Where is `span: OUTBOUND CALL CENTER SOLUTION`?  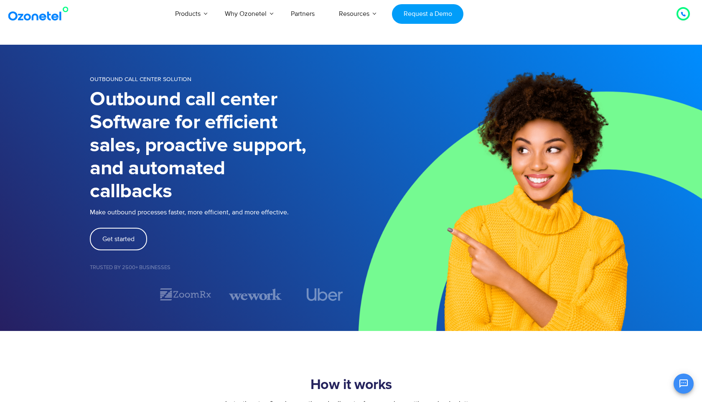 span: OUTBOUND CALL CENTER SOLUTION is located at coordinates (140, 79).